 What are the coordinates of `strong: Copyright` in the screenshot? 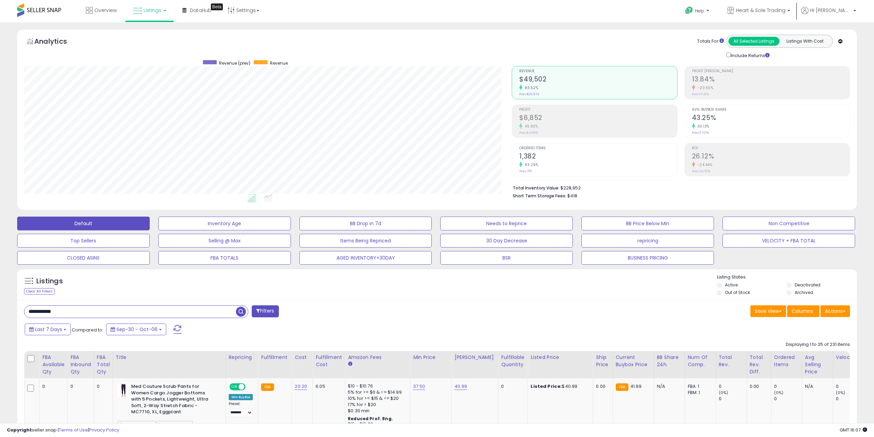 It's located at (19, 429).